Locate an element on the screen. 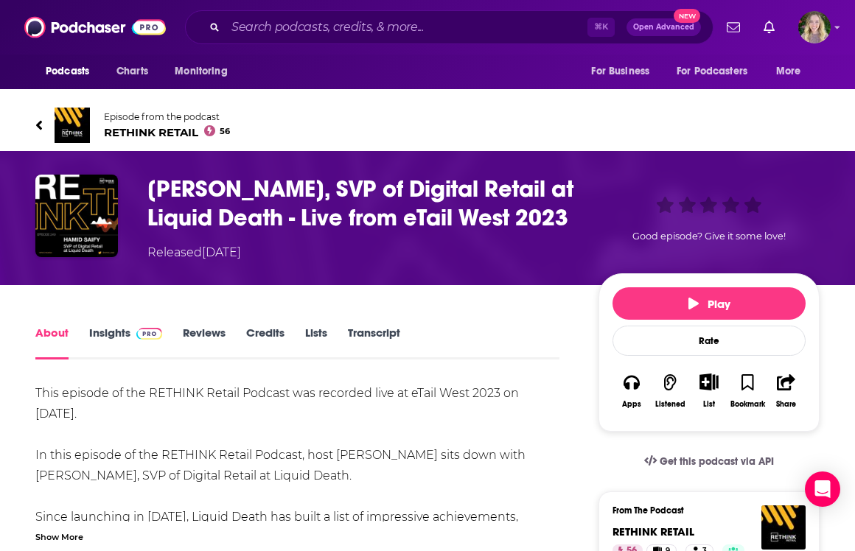 The image size is (855, 551). span: Open Advanced is located at coordinates (663, 27).